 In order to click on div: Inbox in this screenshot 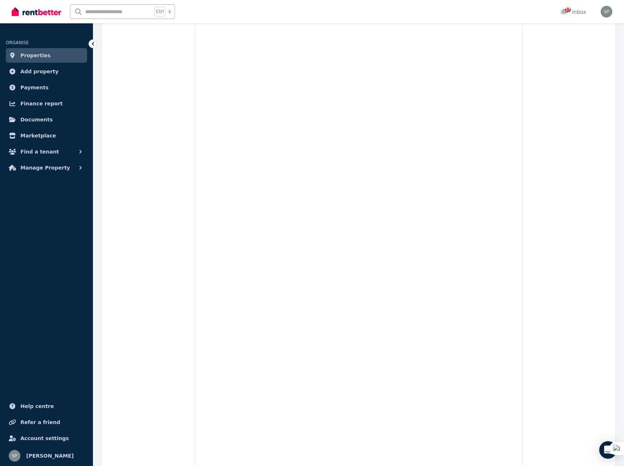, I will do `click(574, 12)`.